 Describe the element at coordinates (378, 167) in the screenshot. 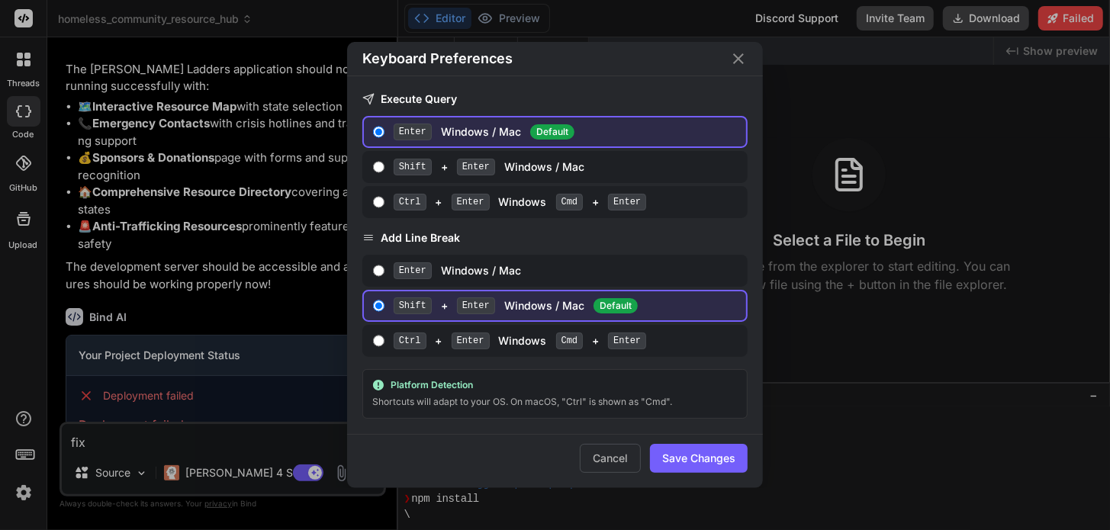

I see `input: Shift+EnterWindows / Mac` at that location.